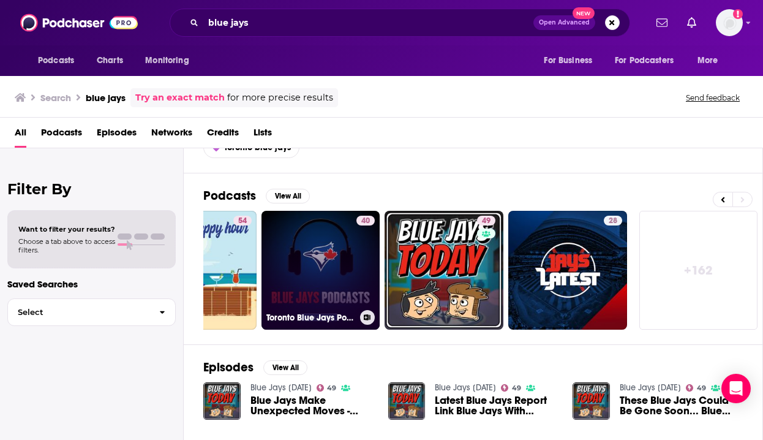 This screenshot has height=440, width=763. What do you see at coordinates (564, 23) in the screenshot?
I see `button: Open AdvancedNew` at bounding box center [564, 23].